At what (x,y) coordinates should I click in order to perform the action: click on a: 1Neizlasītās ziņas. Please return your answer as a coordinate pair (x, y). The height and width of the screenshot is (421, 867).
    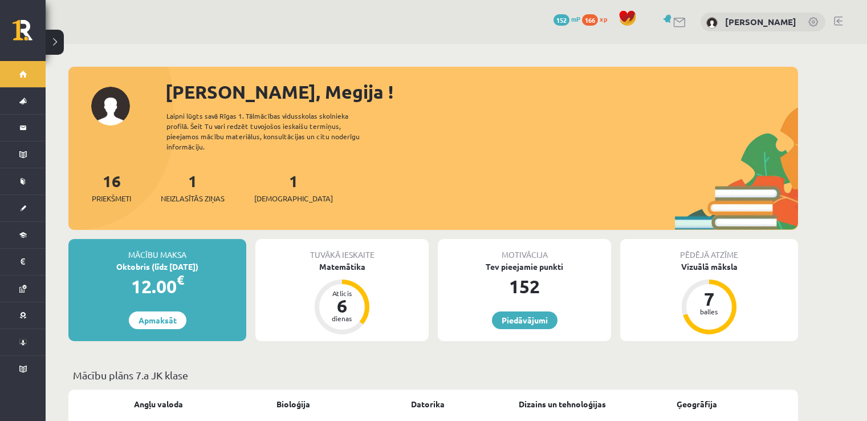
    Looking at the image, I should click on (193, 187).